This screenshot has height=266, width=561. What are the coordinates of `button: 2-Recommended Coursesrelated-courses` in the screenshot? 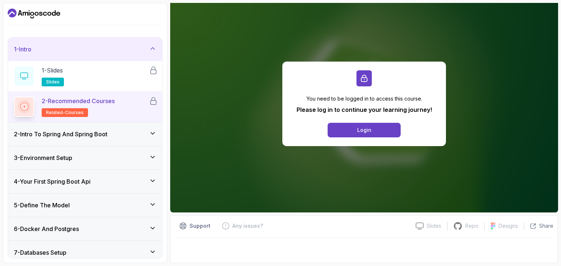 It's located at (85, 107).